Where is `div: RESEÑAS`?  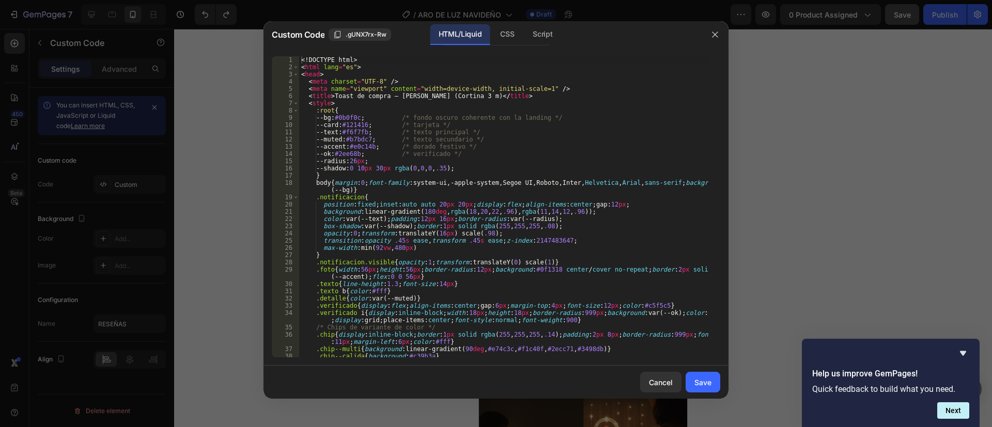 div: RESEÑAS is located at coordinates (29, 174).